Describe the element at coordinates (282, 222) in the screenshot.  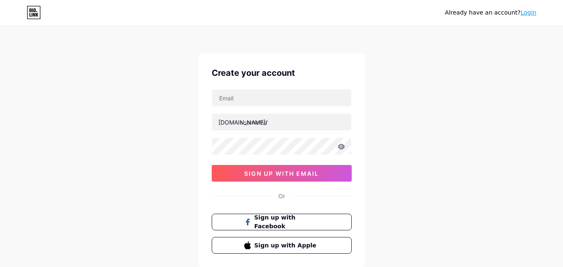
I see `a: Sign up with Facebook` at that location.